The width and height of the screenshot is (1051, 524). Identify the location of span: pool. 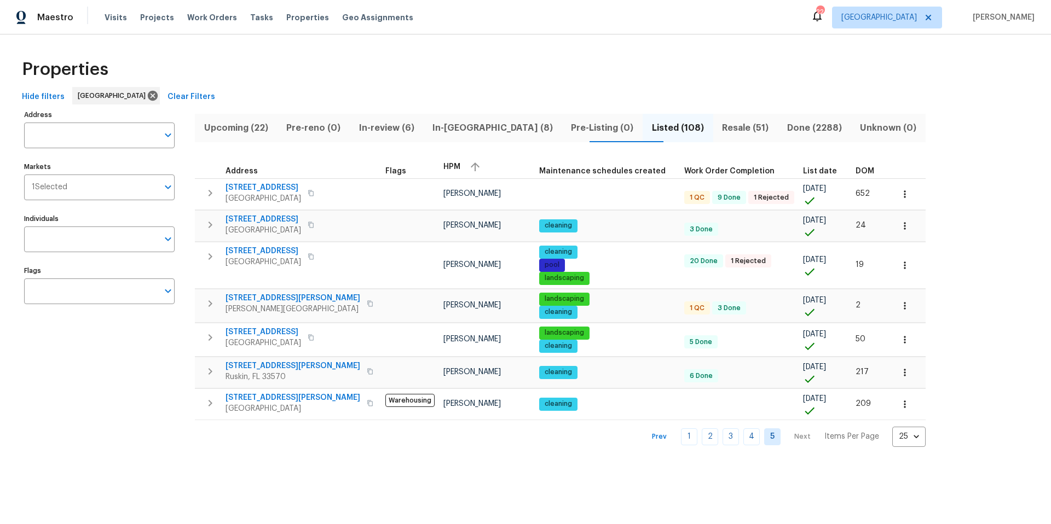
(552, 265).